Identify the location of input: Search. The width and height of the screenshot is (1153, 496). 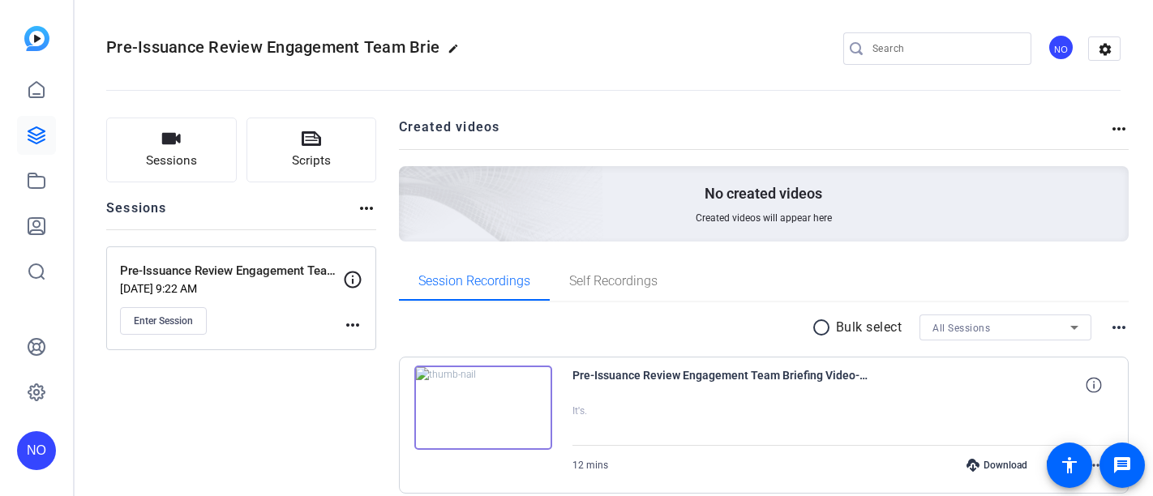
(946, 49).